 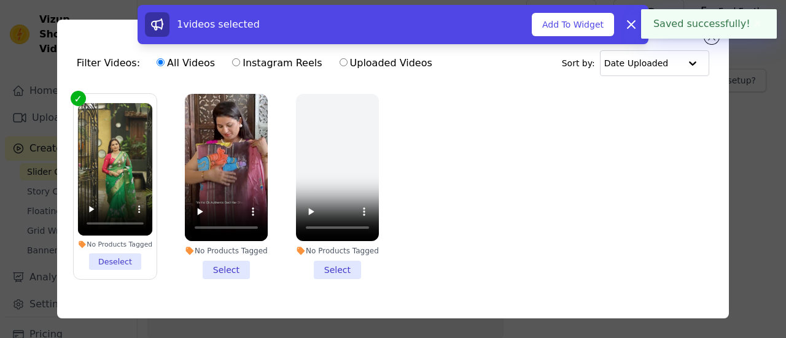 I want to click on div: Saved successfully!, so click(x=708, y=24).